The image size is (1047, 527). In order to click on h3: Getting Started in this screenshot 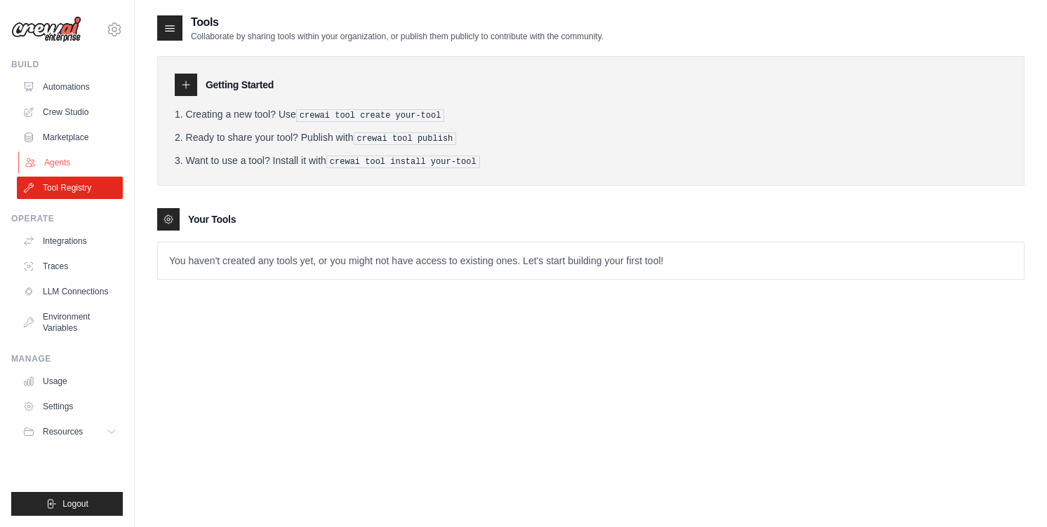, I will do `click(239, 85)`.